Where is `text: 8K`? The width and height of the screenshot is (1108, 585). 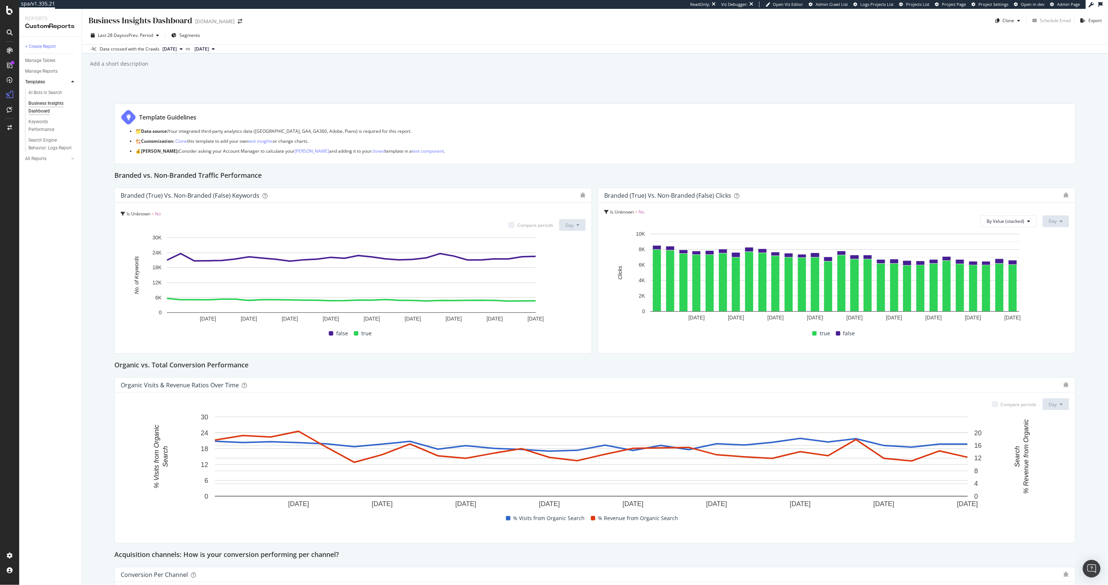 text: 8K is located at coordinates (642, 249).